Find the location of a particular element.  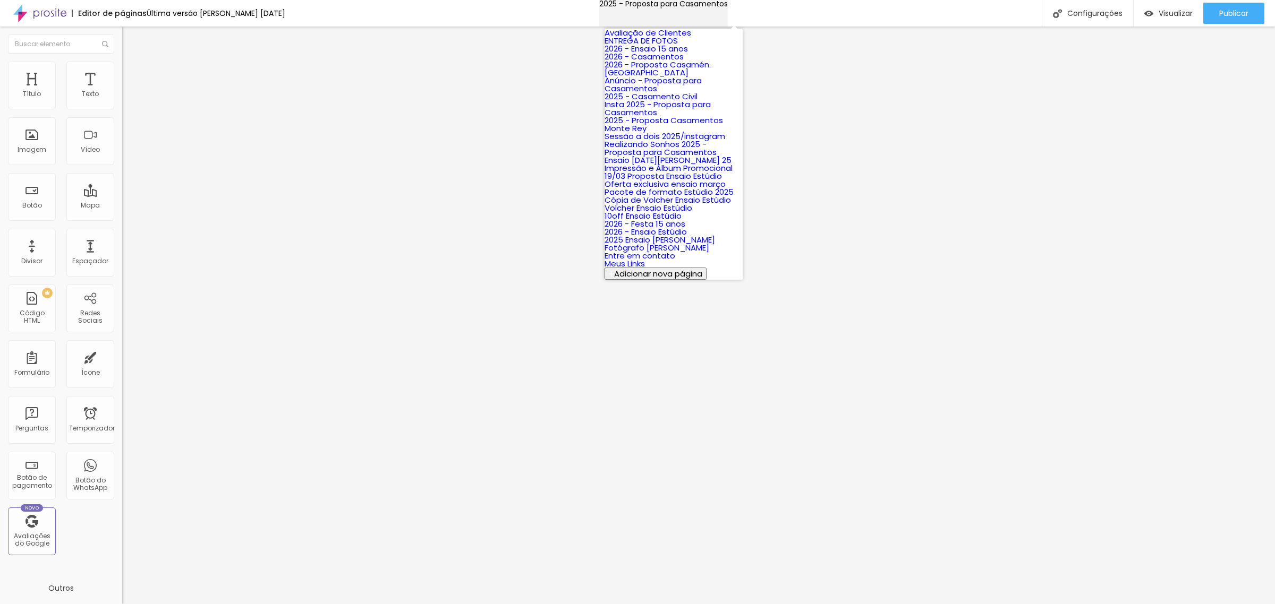

a: Oferta exclusiva ensaio março is located at coordinates (665, 184).